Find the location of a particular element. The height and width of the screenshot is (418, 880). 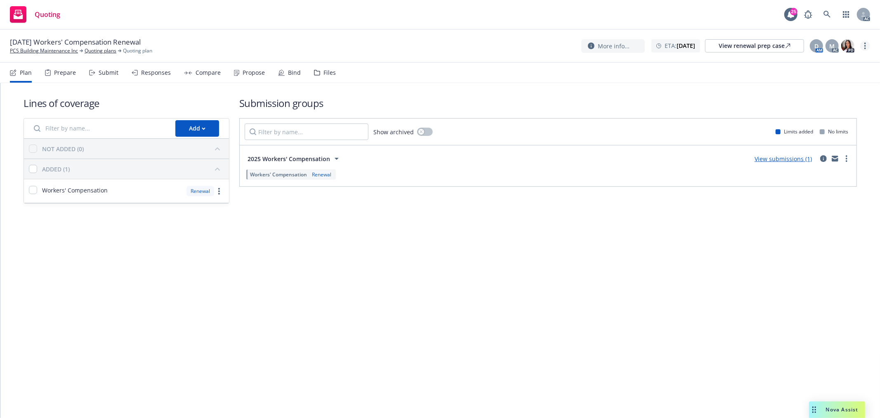

div: ADDED (1) is located at coordinates (56, 169).